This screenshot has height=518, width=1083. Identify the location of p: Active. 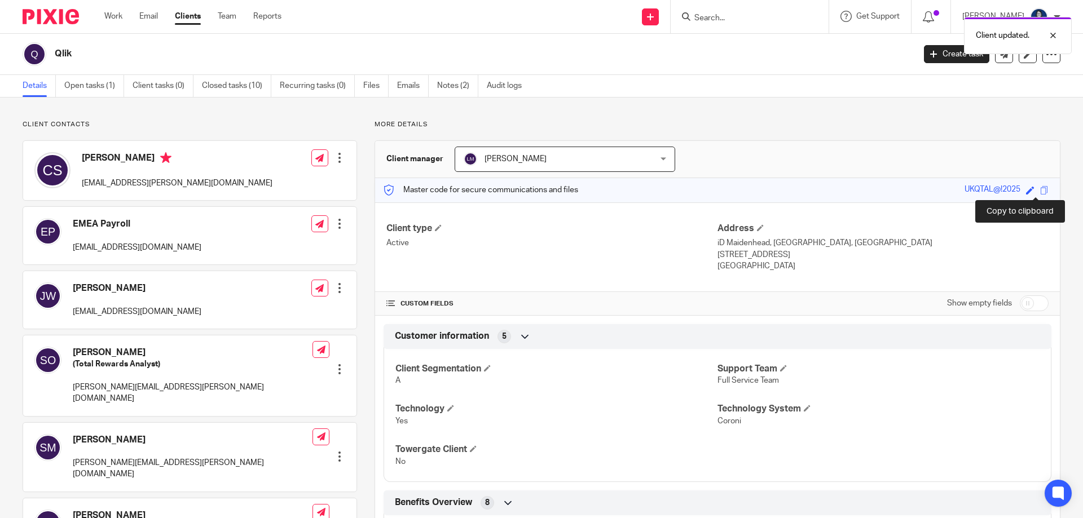
(552, 243).